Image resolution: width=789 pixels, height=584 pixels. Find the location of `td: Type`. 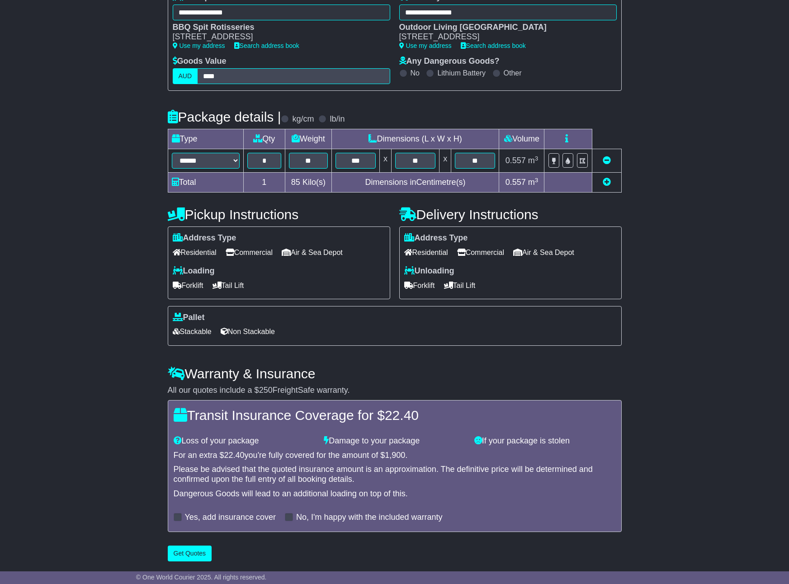

td: Type is located at coordinates (205, 139).